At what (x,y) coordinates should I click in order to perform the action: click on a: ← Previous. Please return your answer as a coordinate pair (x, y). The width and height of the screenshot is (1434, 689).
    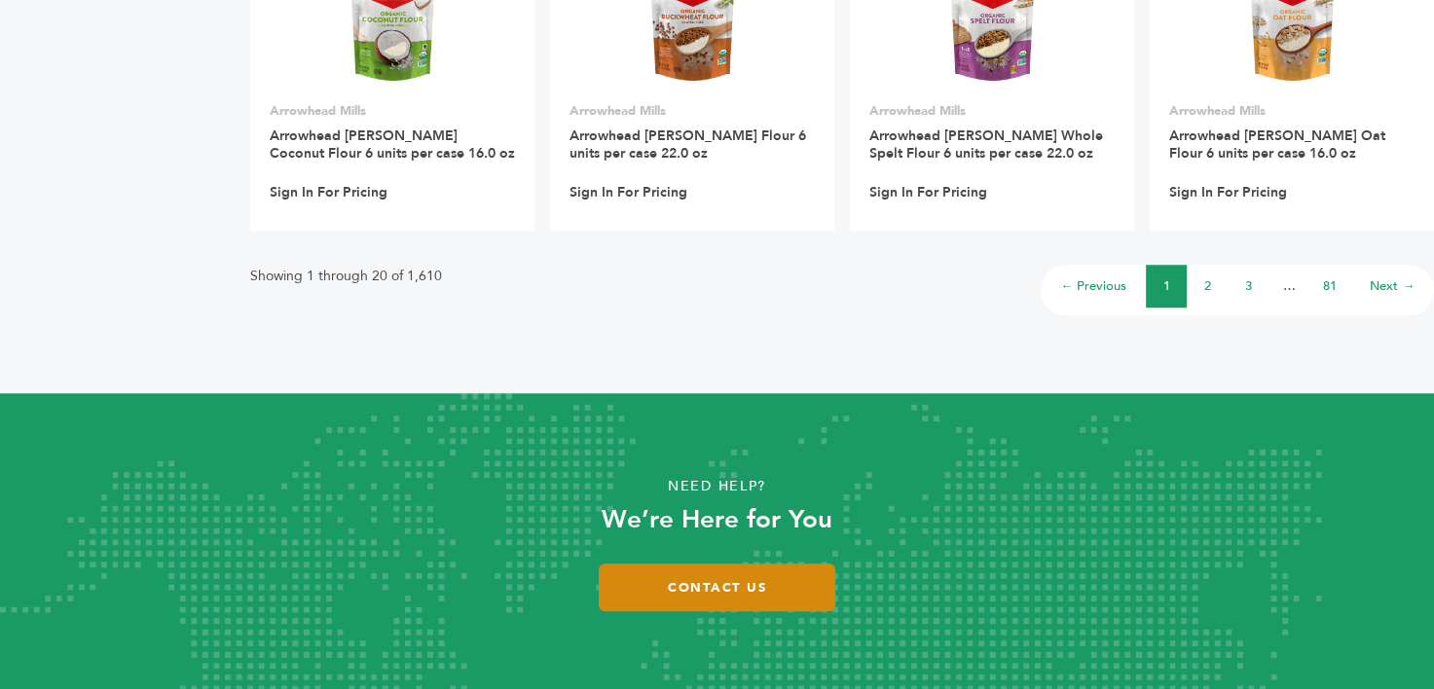
    Looking at the image, I should click on (1093, 286).